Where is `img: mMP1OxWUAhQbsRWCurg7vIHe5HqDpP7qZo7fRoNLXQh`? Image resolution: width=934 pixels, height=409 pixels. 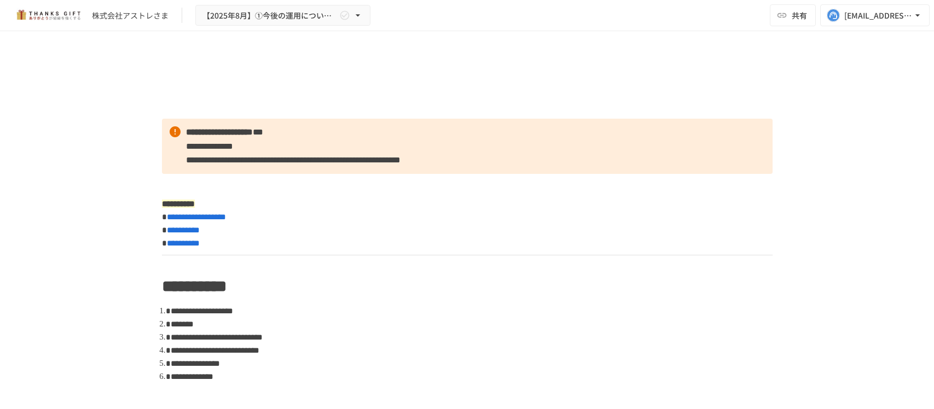 img: mMP1OxWUAhQbsRWCurg7vIHe5HqDpP7qZo7fRoNLXQh is located at coordinates (48, 15).